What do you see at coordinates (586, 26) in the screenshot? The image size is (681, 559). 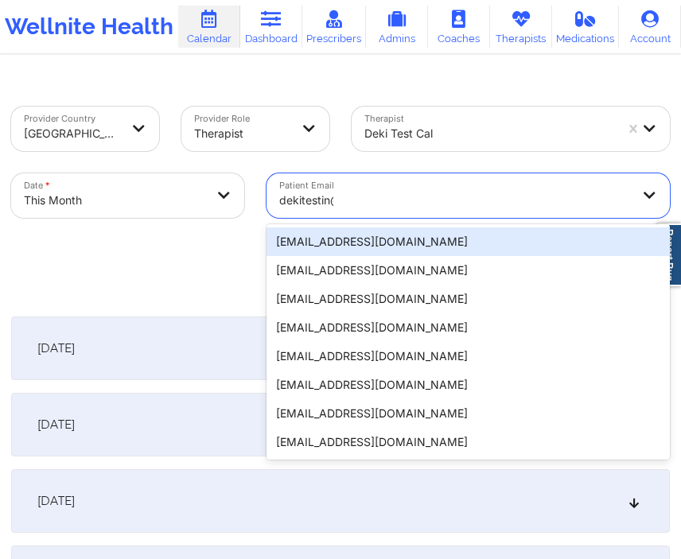 I see `a: Medications` at bounding box center [586, 26].